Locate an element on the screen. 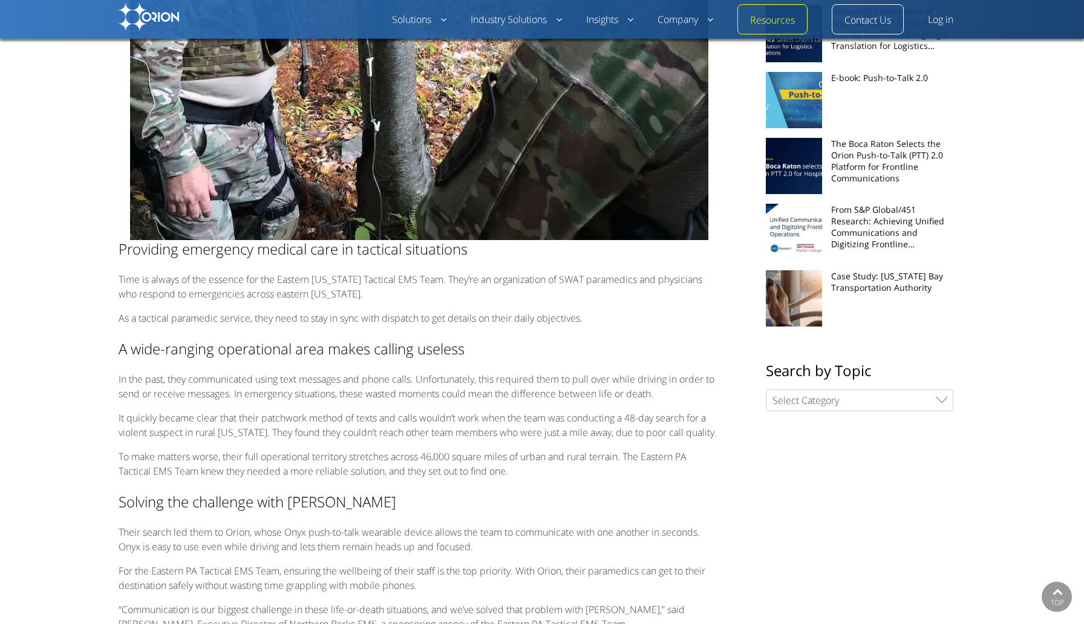 Image resolution: width=1084 pixels, height=624 pixels. h4: E-book: Push-to-Talk 2.0 is located at coordinates (892, 77).